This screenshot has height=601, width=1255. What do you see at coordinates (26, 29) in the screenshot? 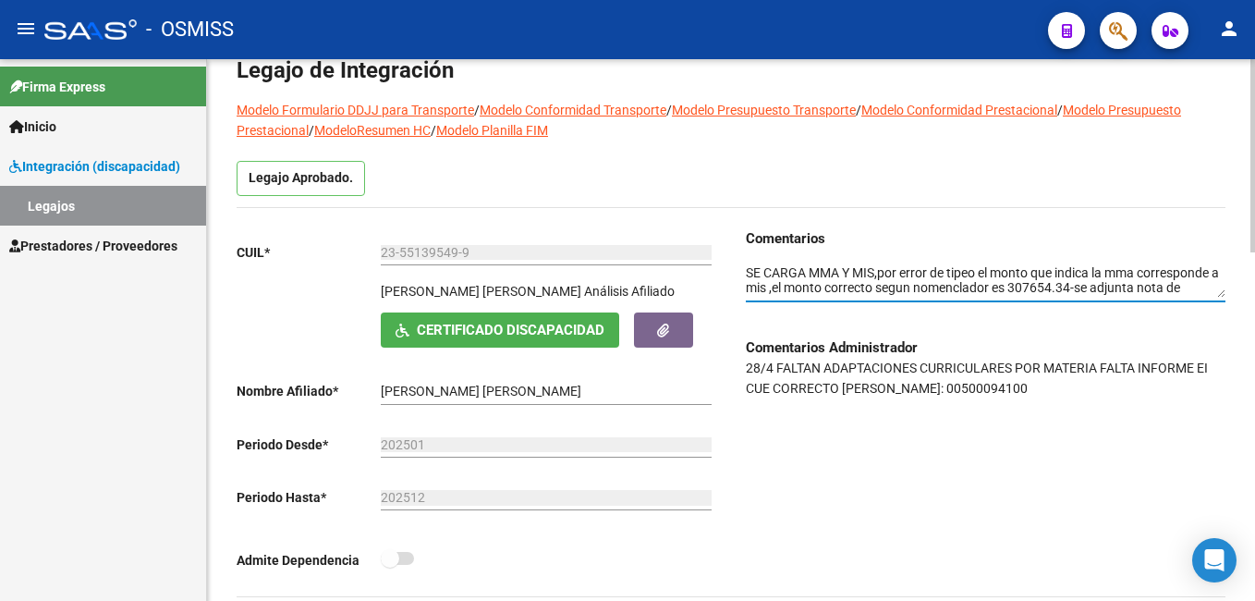
I see `mat-icon: menu` at bounding box center [26, 29].